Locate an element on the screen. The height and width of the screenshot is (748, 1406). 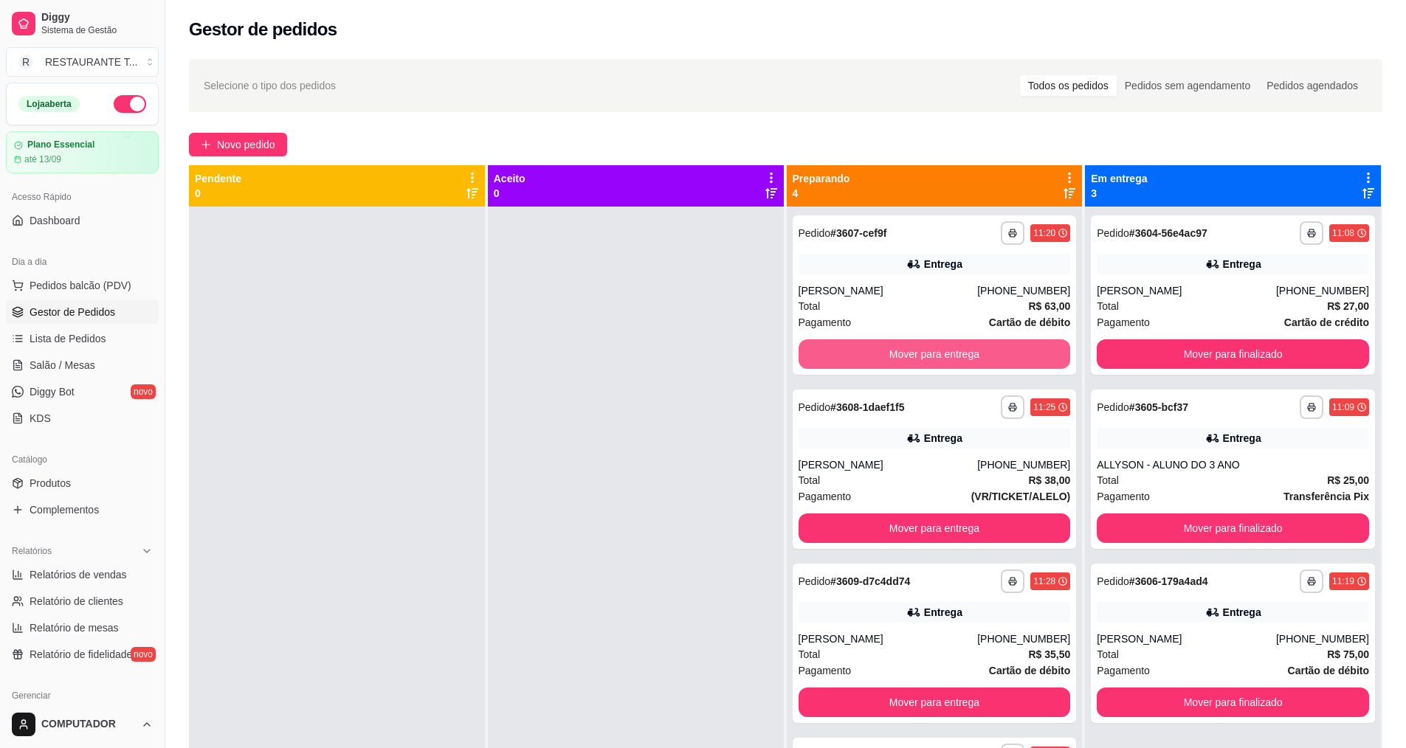
a: Complementos is located at coordinates (82, 510).